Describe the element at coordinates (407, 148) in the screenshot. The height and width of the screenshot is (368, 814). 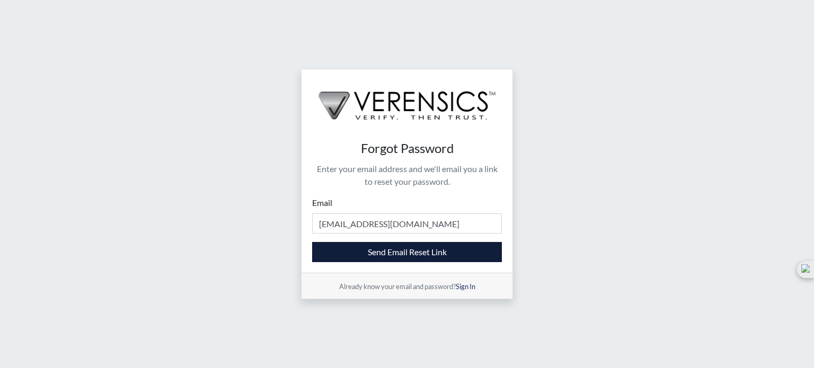
I see `h4: Forgot Password` at that location.